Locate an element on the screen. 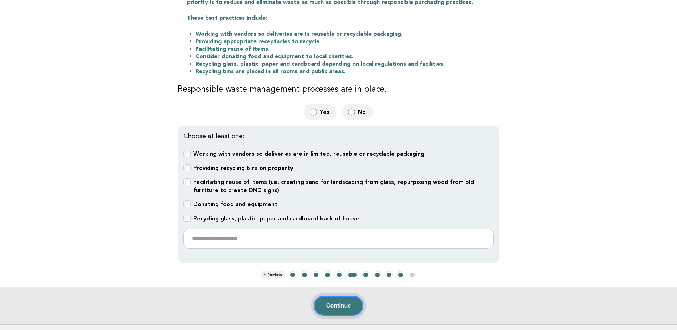 This screenshot has width=677, height=330. li: Providing appropriate receptacles to recycle. is located at coordinates (347, 41).